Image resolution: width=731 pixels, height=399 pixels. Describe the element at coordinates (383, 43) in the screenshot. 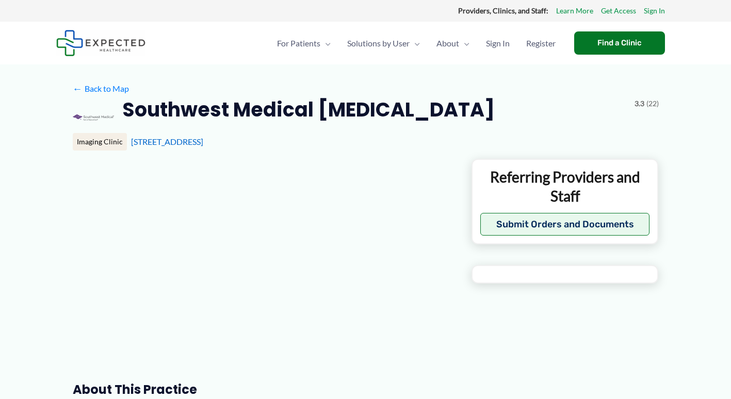

I see `a: Solutions by UserMenu Toggle` at that location.